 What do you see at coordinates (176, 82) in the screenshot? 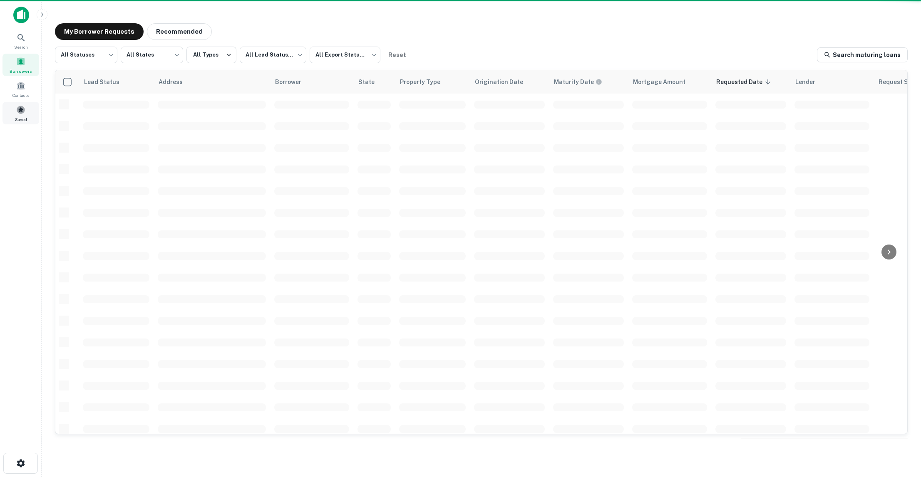
I see `span: Address` at bounding box center [176, 82].